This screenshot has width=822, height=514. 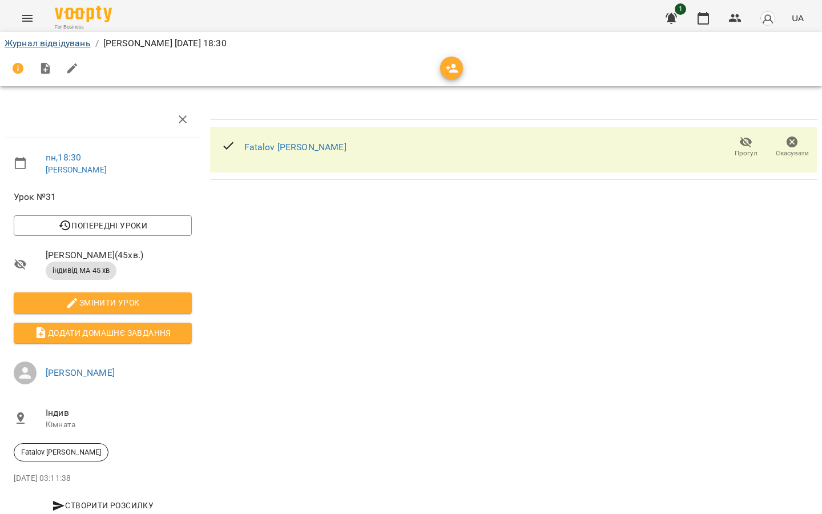 I want to click on button: Menu, so click(x=27, y=18).